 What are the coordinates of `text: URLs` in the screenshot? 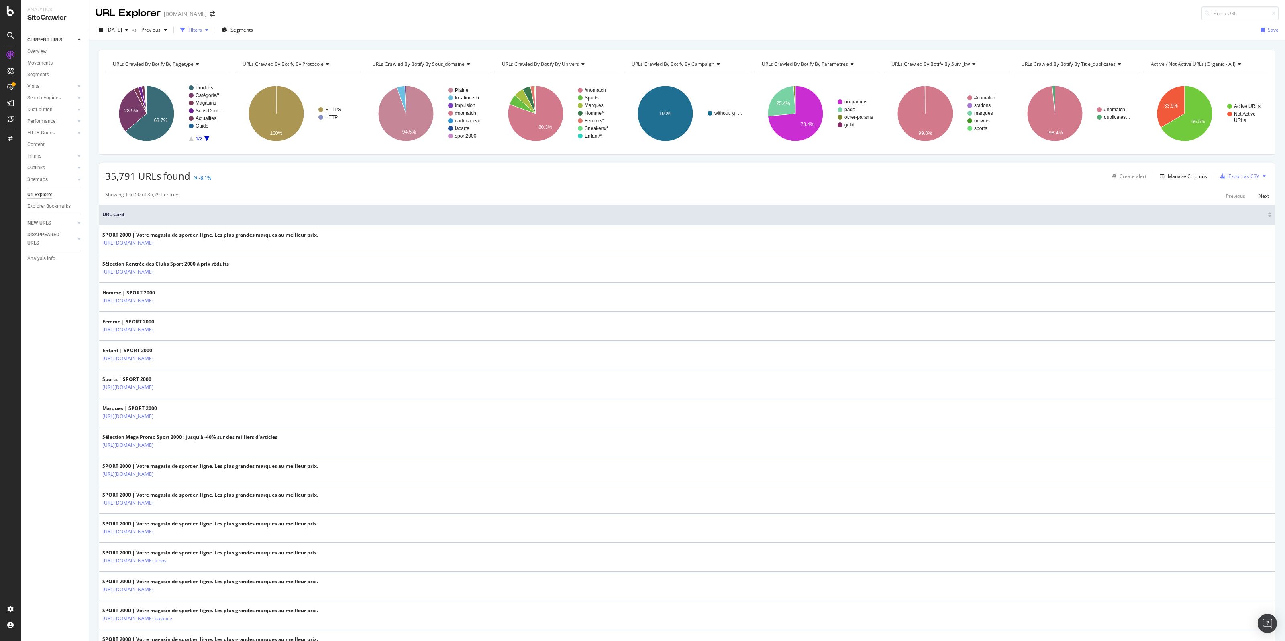 It's located at (1240, 120).